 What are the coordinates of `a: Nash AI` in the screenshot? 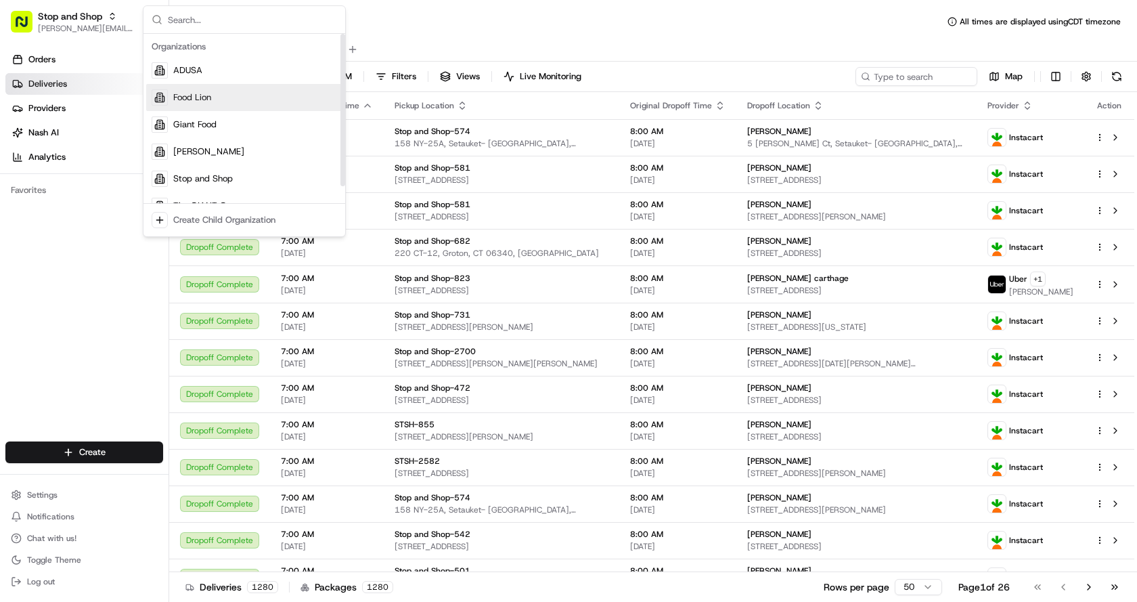 It's located at (87, 133).